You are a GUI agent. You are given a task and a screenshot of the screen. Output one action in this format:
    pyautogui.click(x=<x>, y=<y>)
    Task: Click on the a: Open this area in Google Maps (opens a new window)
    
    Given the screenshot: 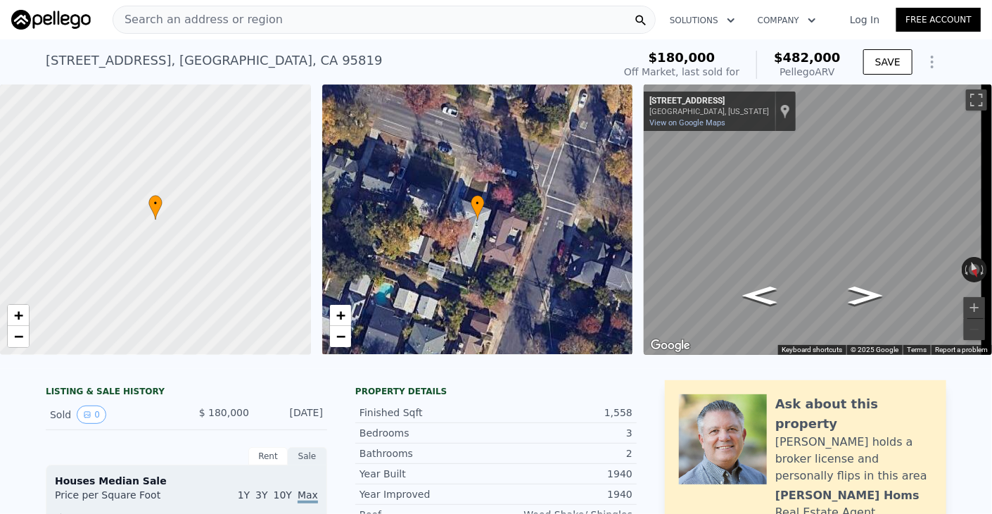 What is the action you would take?
    pyautogui.click(x=671, y=346)
    